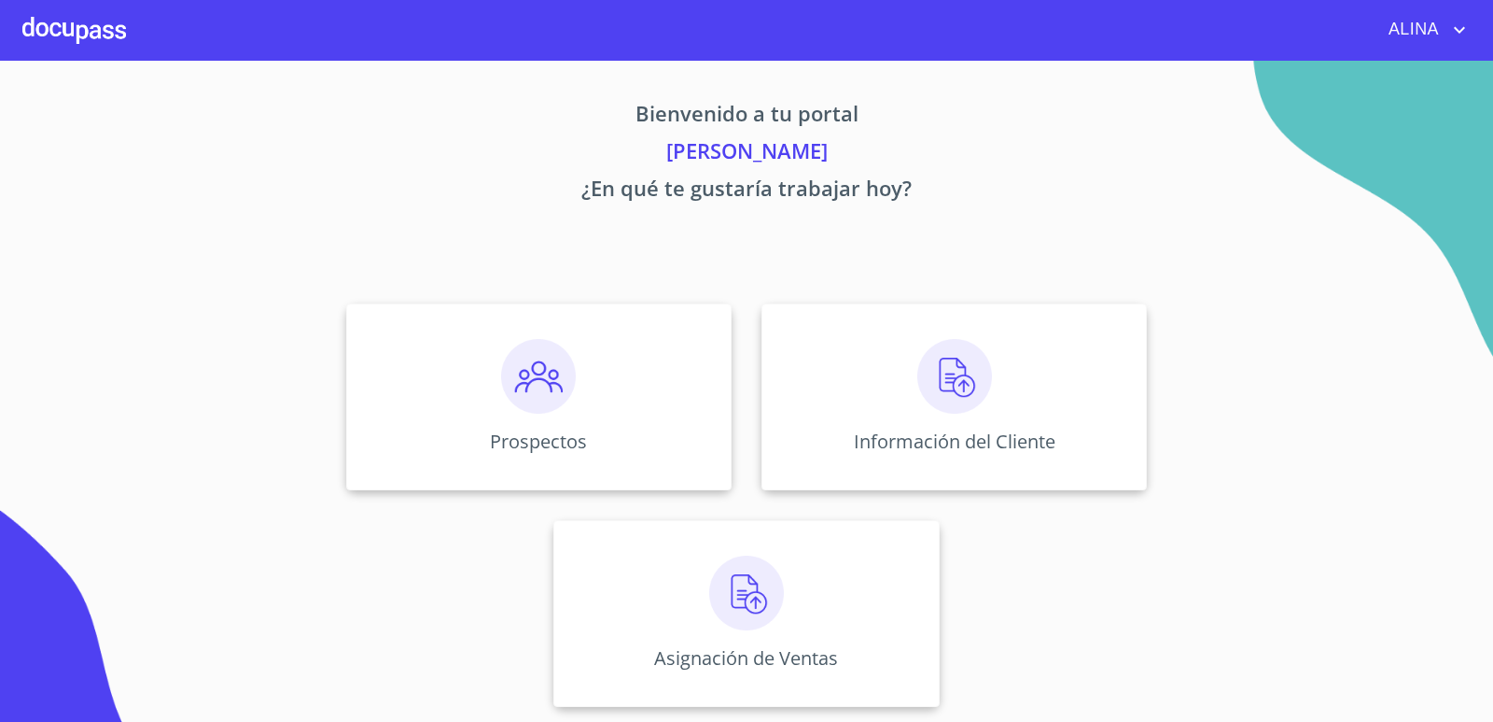  What do you see at coordinates (539, 376) in the screenshot?
I see `img: prospectos.png` at bounding box center [539, 376].